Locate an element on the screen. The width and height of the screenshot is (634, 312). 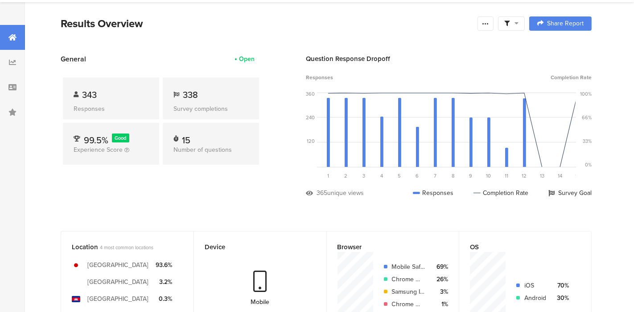
div: unique views is located at coordinates (345, 193).